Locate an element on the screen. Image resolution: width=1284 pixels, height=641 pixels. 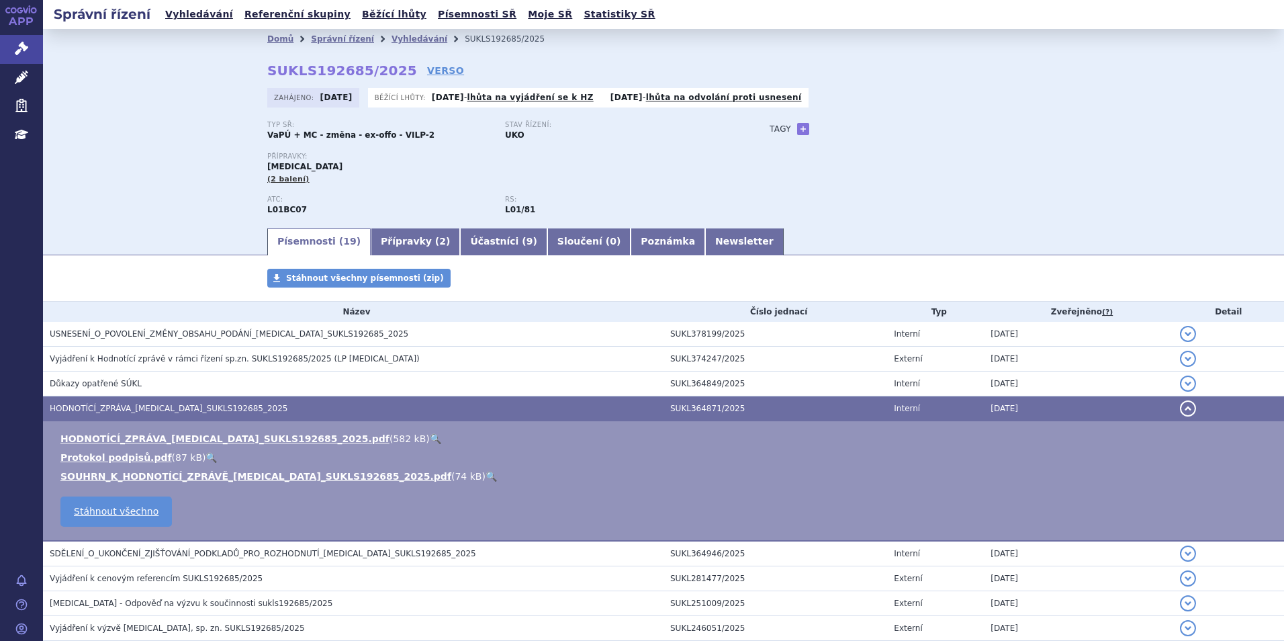
span: Důkazy opatřené SÚKL is located at coordinates (95, 383).